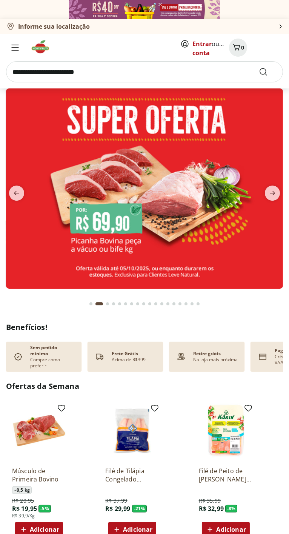  What do you see at coordinates (211, 508) in the screenshot?
I see `span: R$ 32,99` at bounding box center [211, 508].